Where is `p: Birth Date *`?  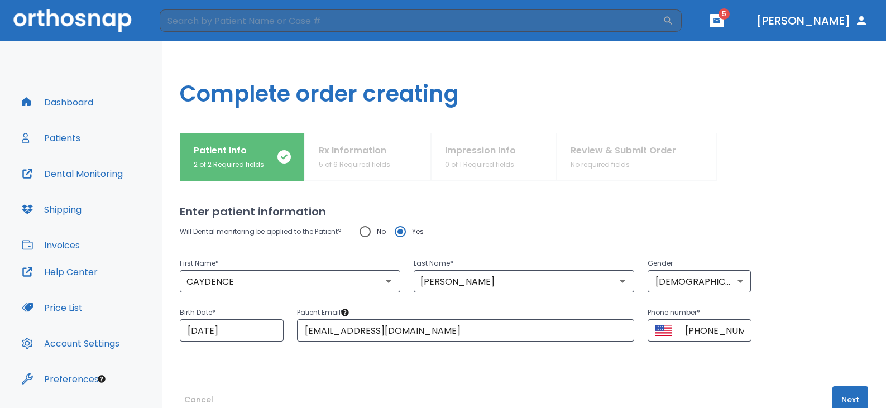 p: Birth Date * is located at coordinates (232, 313).